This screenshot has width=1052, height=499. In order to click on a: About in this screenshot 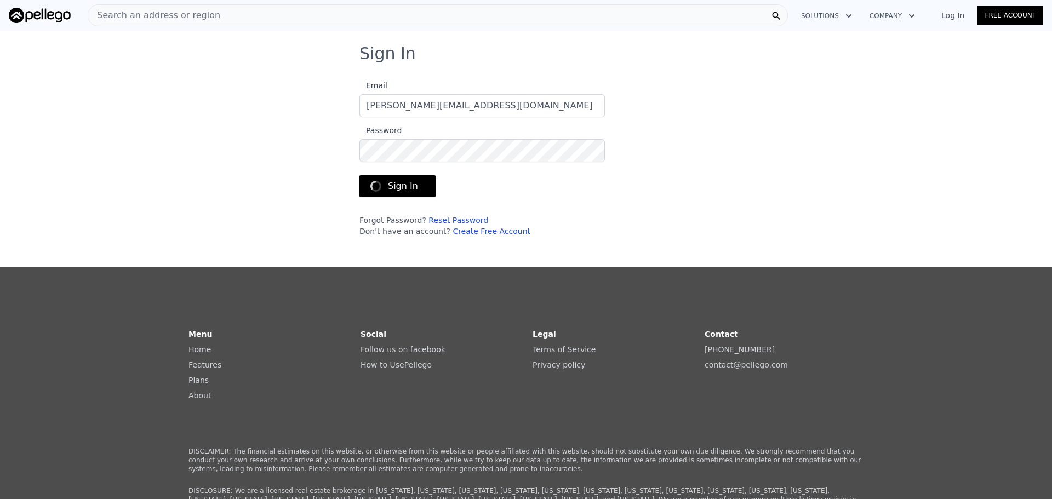, I will do `click(199, 396)`.